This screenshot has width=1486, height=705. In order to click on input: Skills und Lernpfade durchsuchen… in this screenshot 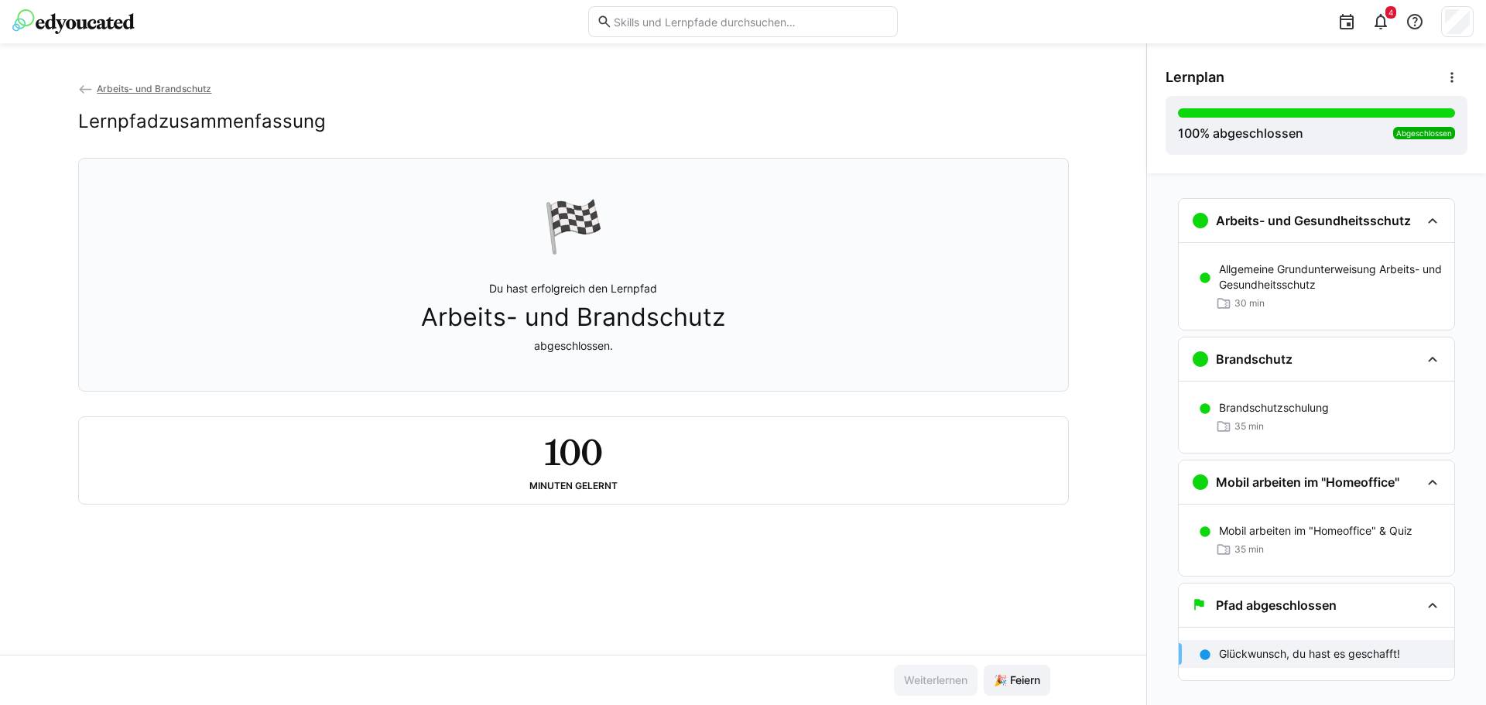, I will do `click(751, 22)`.